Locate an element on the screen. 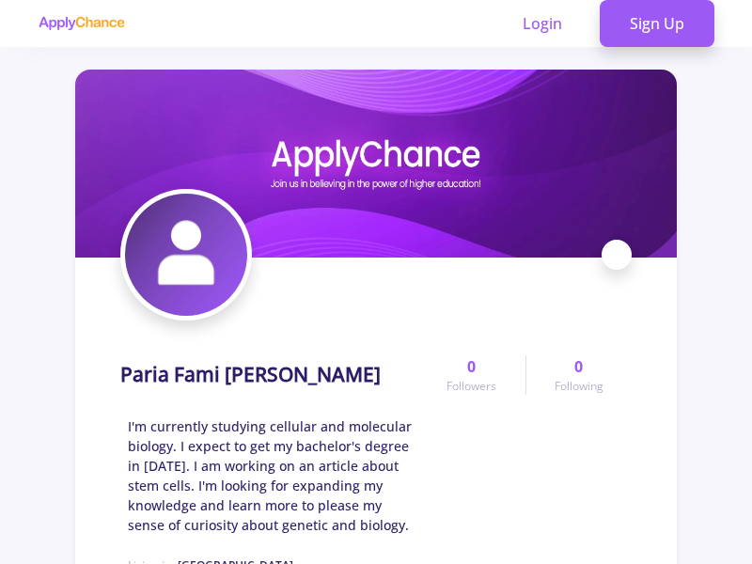 The width and height of the screenshot is (752, 564). span: I'm currently studying cellular and molecular biology. I expect to get my bachelor's degree in [D... is located at coordinates (273, 476).